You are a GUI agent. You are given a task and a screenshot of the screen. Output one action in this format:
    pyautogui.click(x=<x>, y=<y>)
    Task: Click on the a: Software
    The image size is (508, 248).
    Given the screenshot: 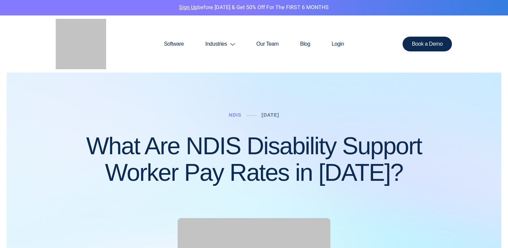 What is the action you would take?
    pyautogui.click(x=174, y=44)
    